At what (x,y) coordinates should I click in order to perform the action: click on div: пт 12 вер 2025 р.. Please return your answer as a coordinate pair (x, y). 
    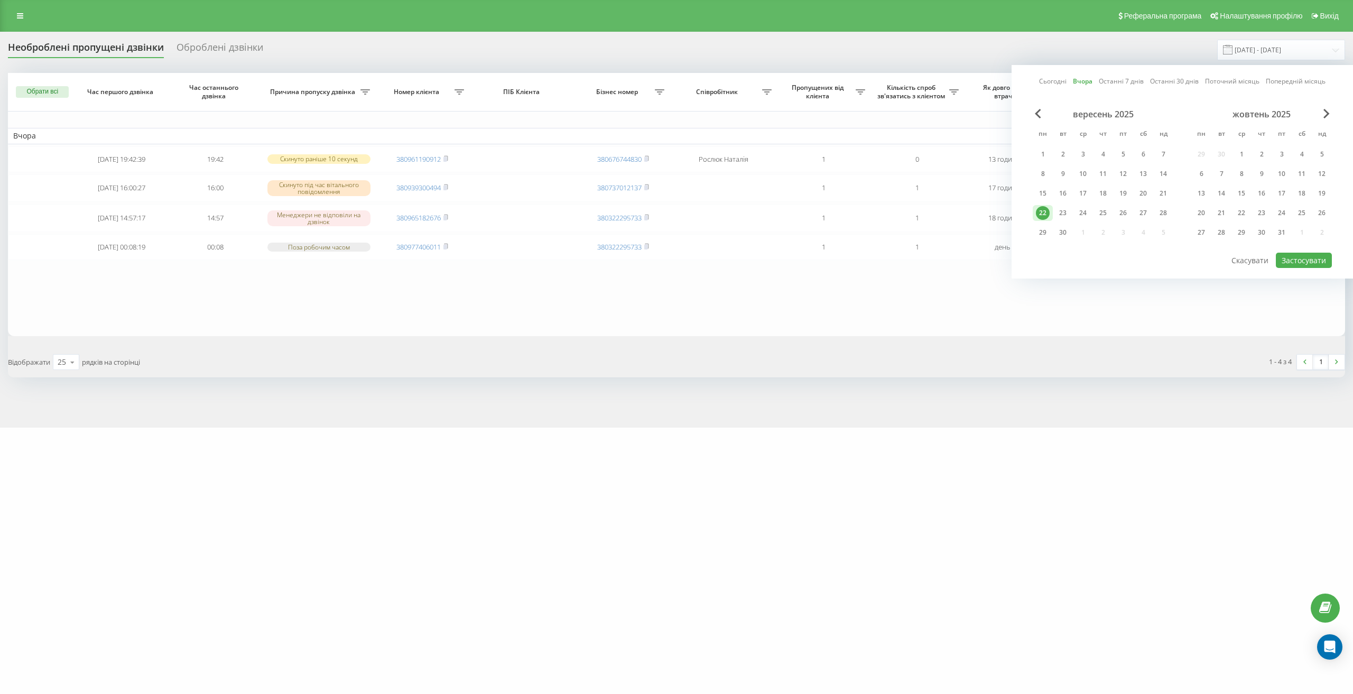
    Looking at the image, I should click on (1123, 174).